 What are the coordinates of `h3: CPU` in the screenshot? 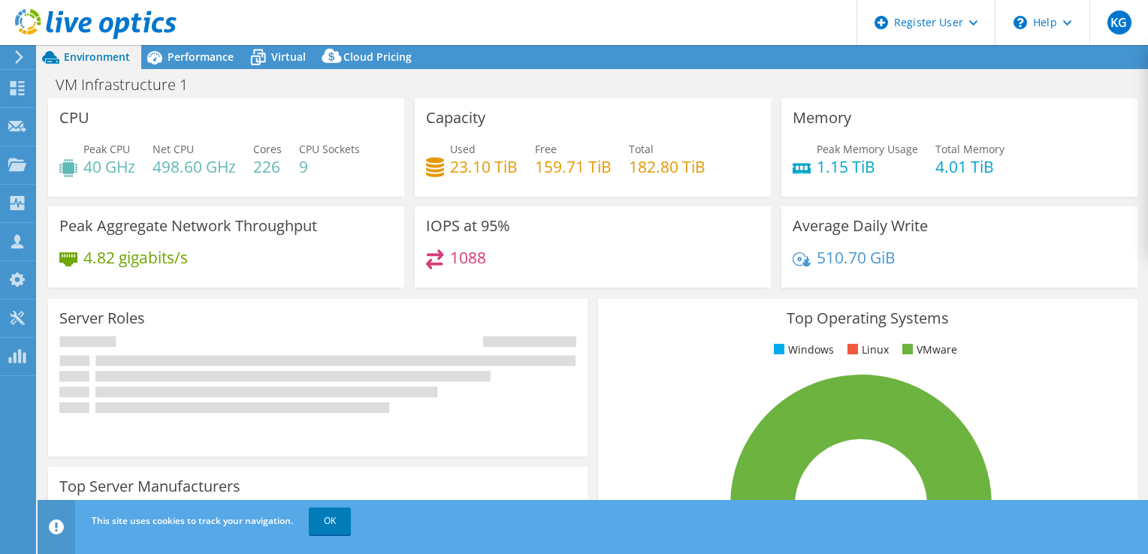 It's located at (74, 118).